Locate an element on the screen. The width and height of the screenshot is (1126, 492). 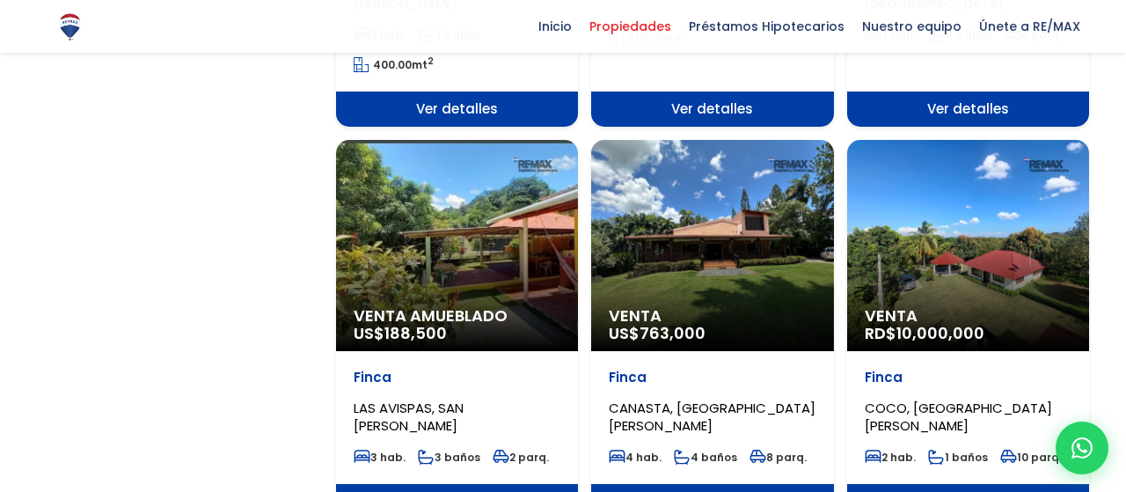
span: mt is located at coordinates (393, 64).